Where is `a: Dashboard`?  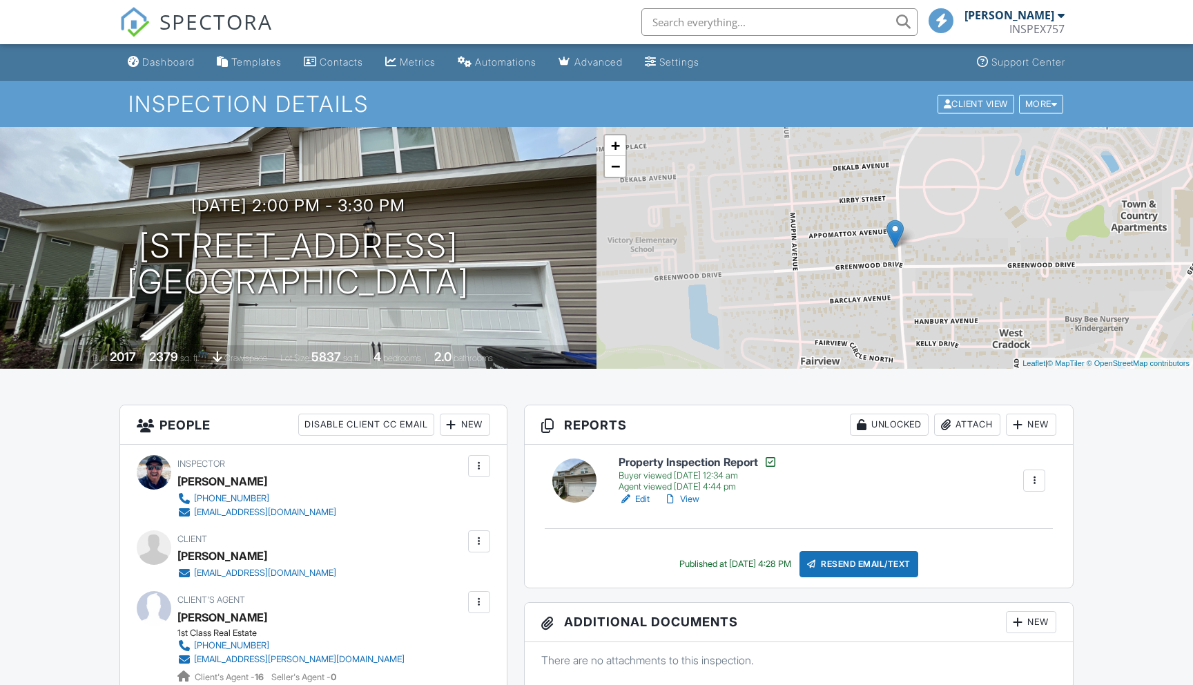 a: Dashboard is located at coordinates (161, 62).